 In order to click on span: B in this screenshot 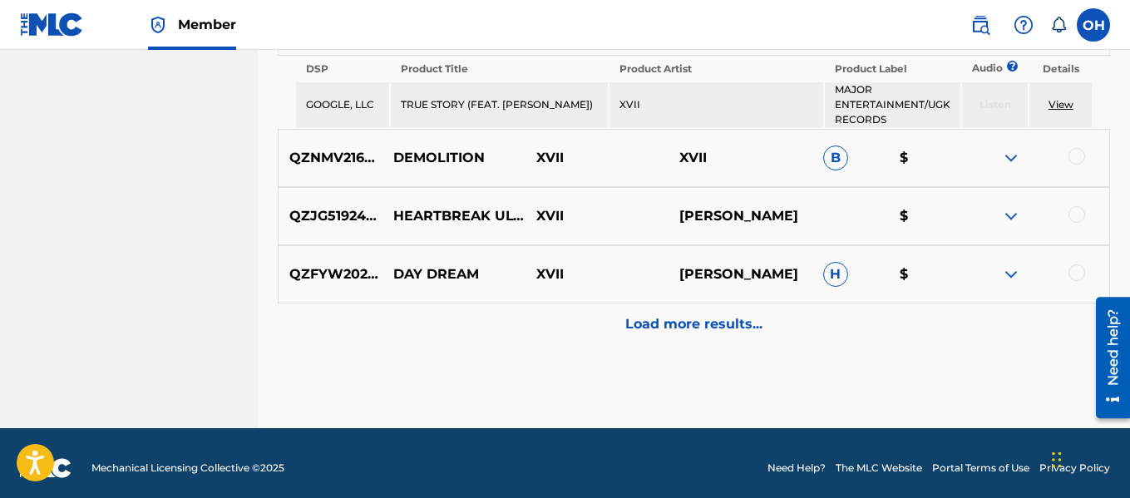, I will do `click(835, 158)`.